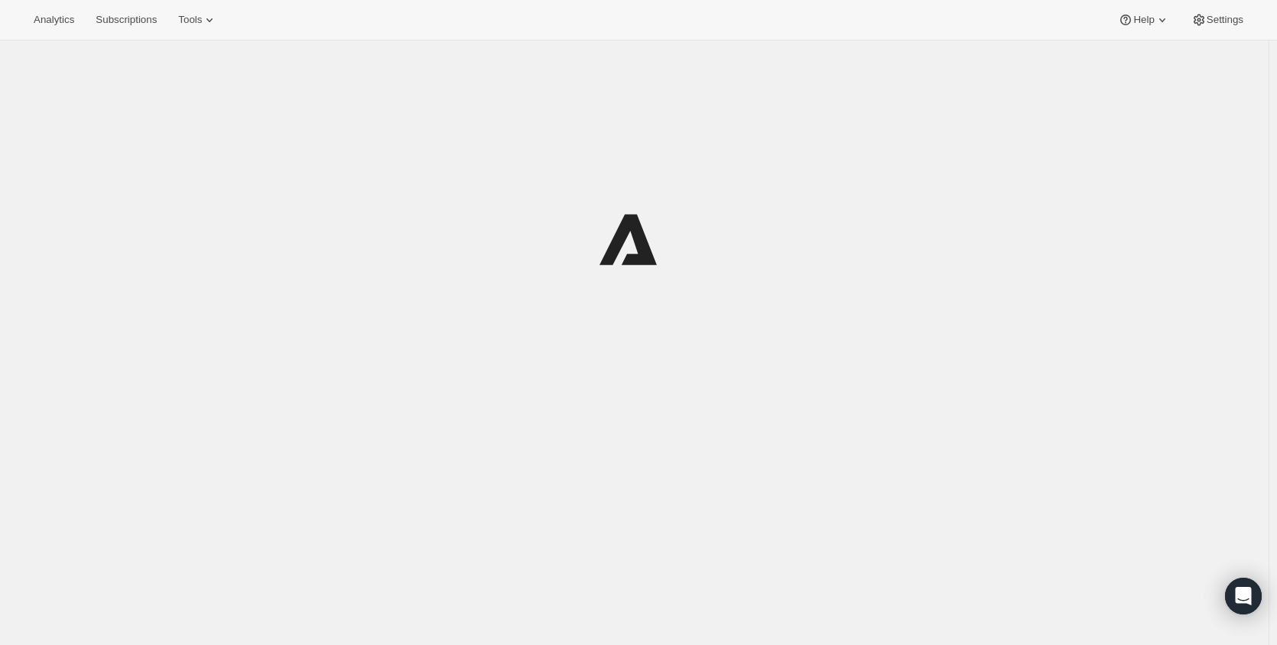 The height and width of the screenshot is (645, 1277). What do you see at coordinates (1225, 20) in the screenshot?
I see `span: Settings` at bounding box center [1225, 20].